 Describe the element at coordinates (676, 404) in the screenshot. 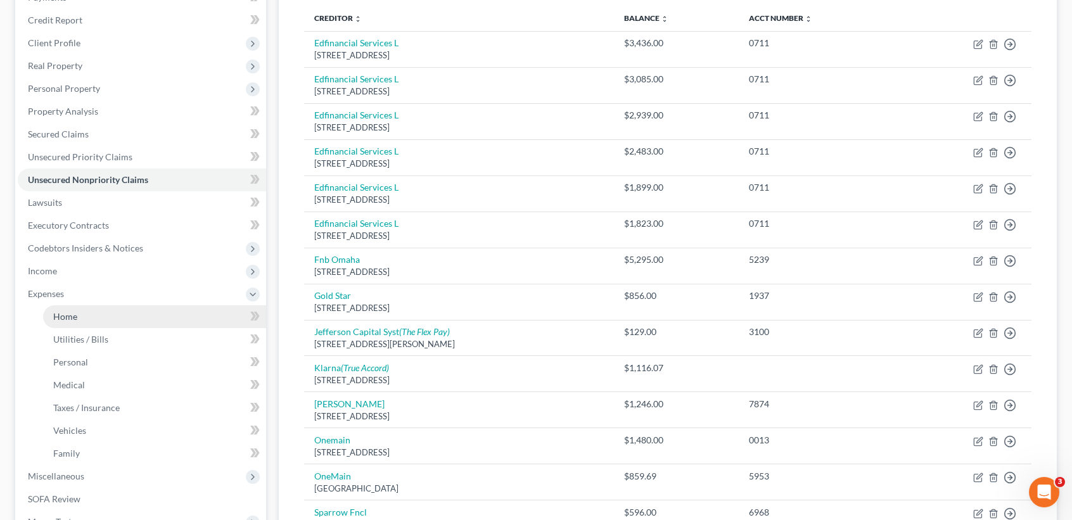

I see `div: $1,246.00` at that location.